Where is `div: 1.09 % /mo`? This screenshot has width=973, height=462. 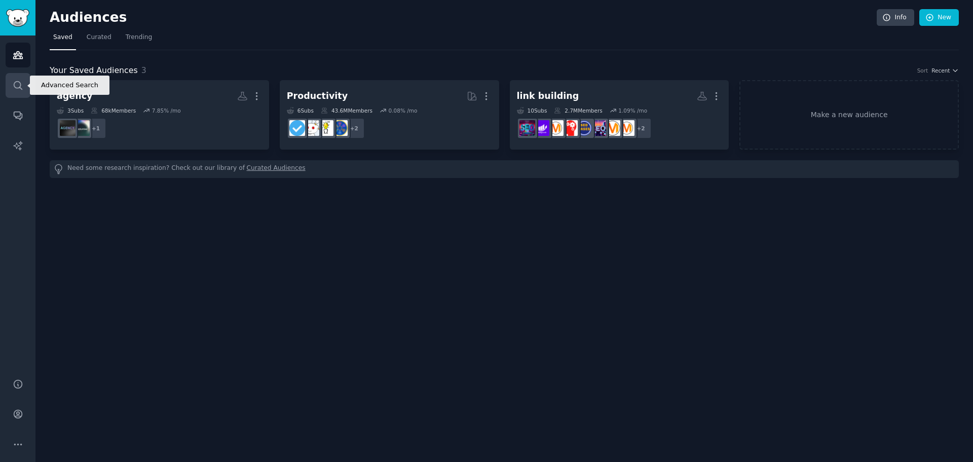 div: 1.09 % /mo is located at coordinates (632, 110).